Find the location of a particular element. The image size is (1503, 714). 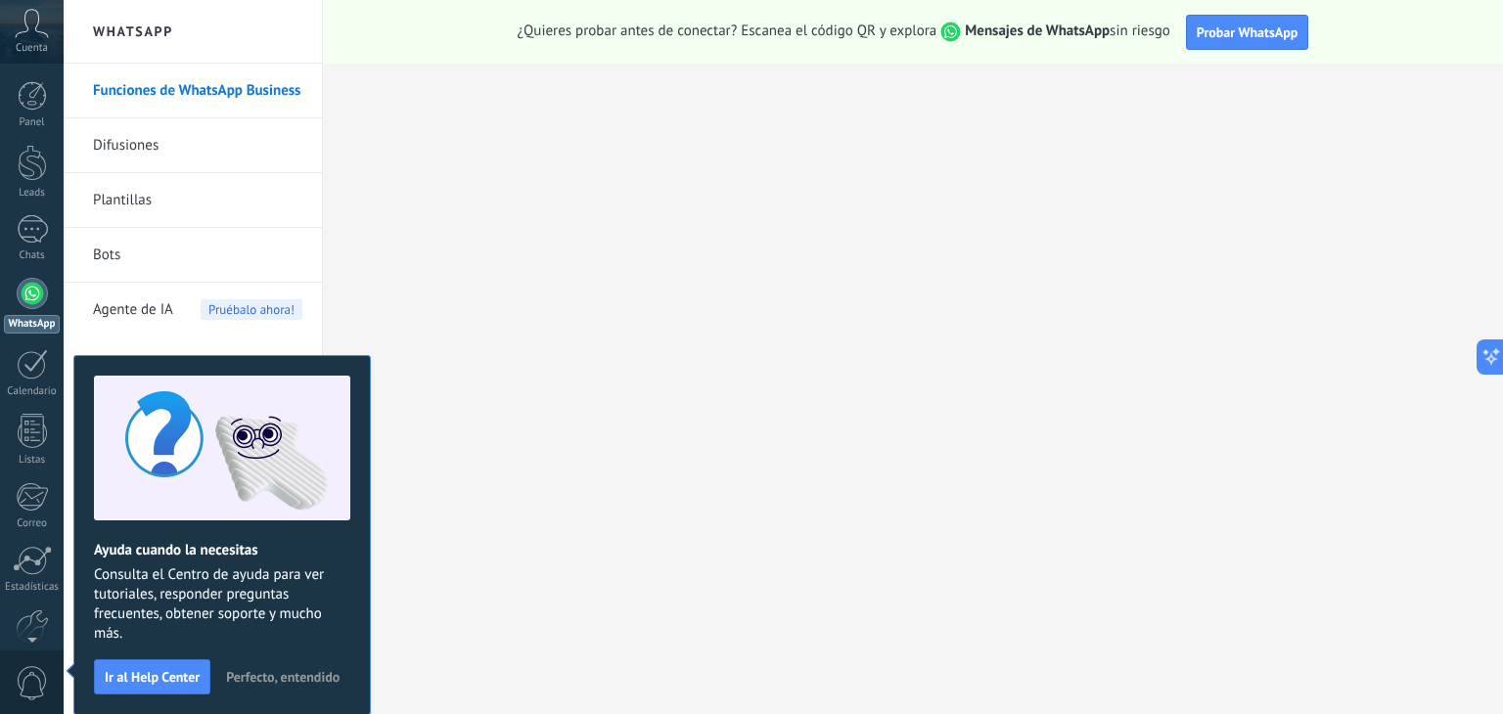

button: Probar WhatsApp is located at coordinates (1247, 32).